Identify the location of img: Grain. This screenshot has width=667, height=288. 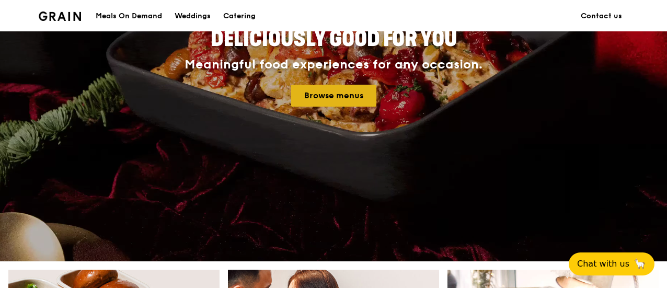
(60, 16).